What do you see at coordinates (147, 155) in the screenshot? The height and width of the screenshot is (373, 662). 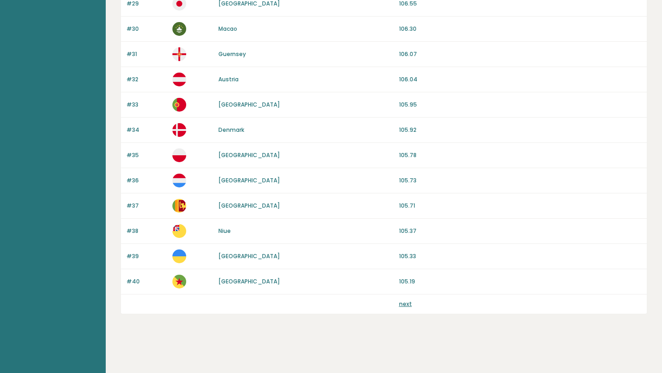 I see `p: #35` at bounding box center [147, 155].